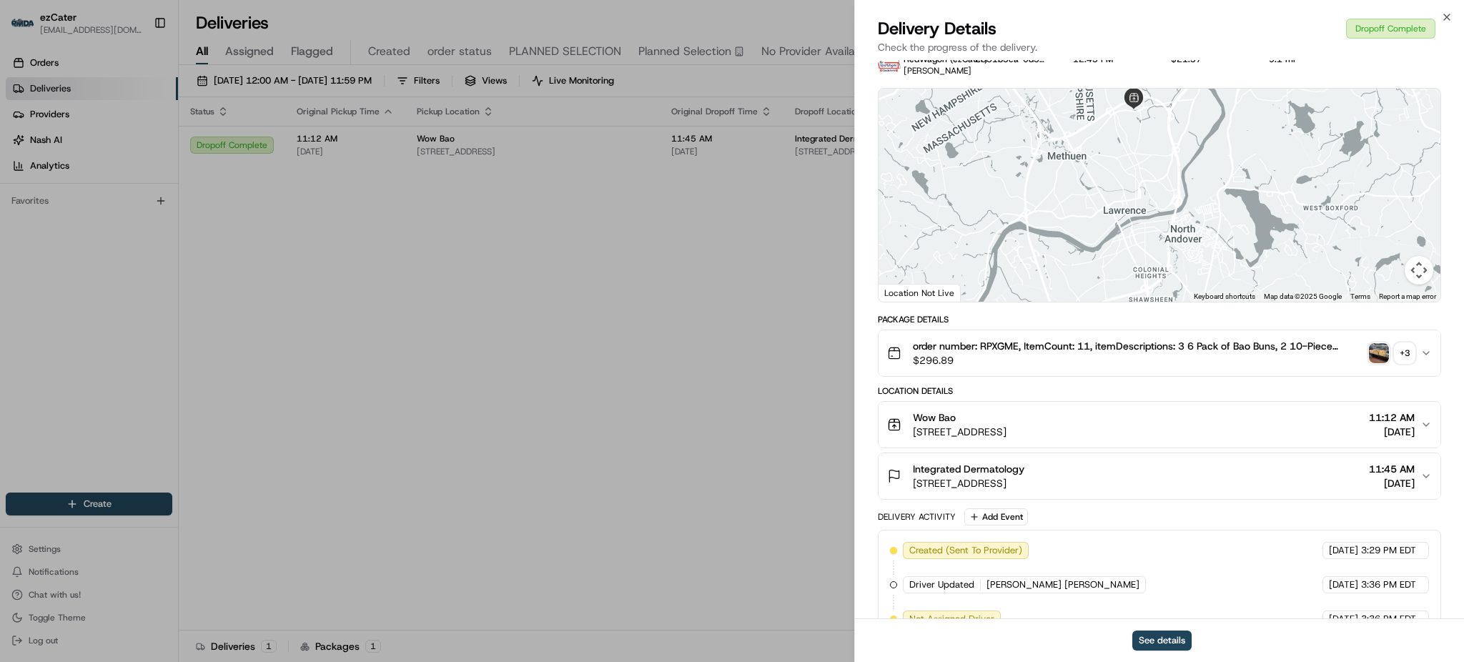  Describe the element at coordinates (175, 214) in the screenshot. I see `a: 💻API Documentation` at that location.